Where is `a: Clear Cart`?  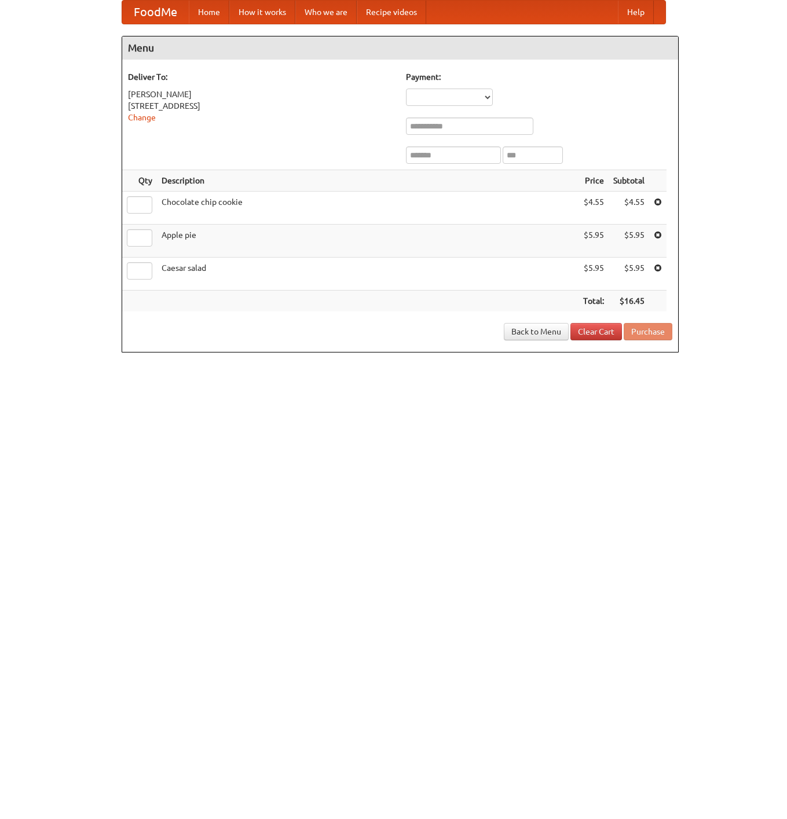
a: Clear Cart is located at coordinates (596, 332).